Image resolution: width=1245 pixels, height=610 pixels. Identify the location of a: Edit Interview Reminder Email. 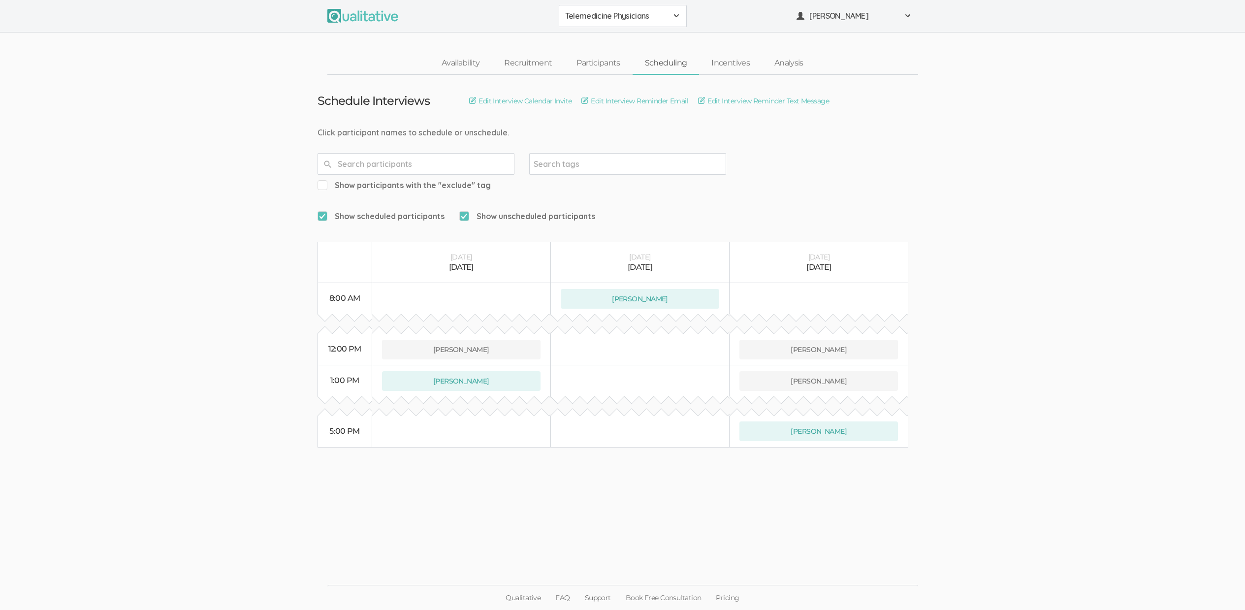
(634, 101).